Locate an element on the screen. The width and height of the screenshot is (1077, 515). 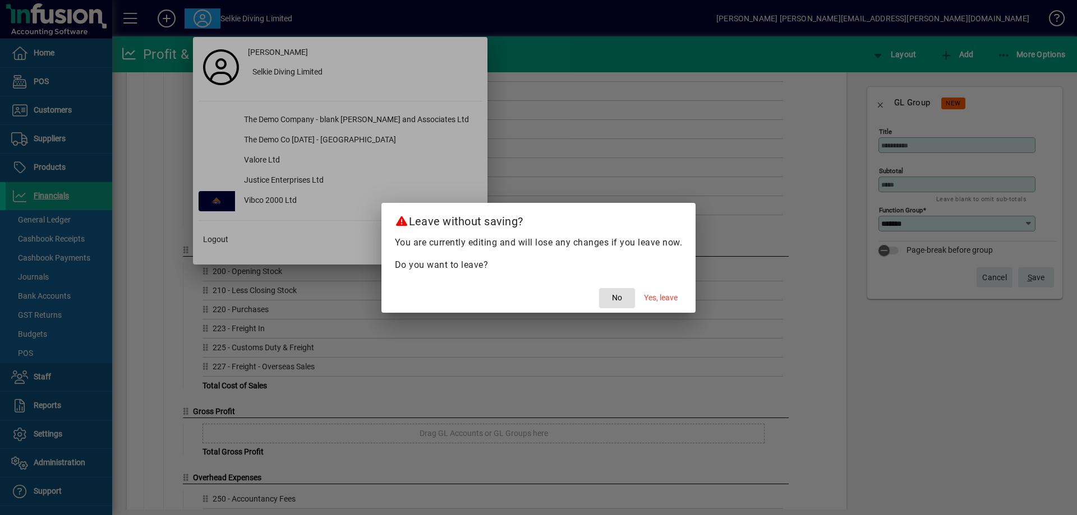
button: Yes, leave is located at coordinates (661, 298).